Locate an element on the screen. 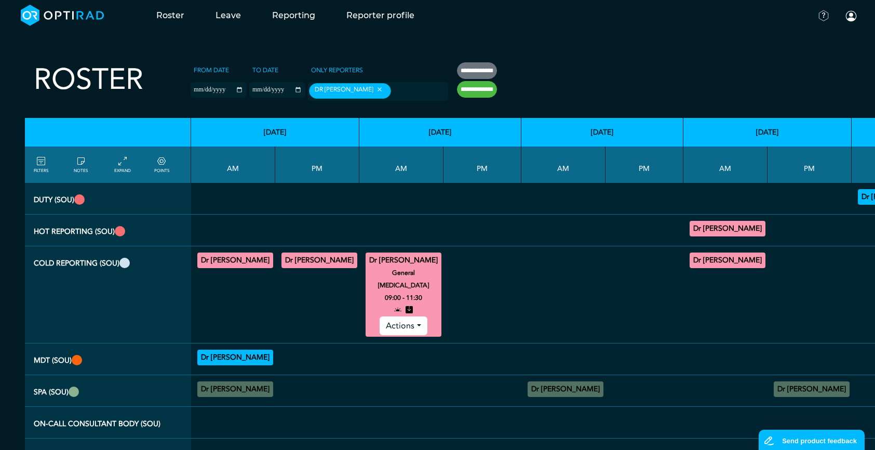 The width and height of the screenshot is (875, 450). div: No specified Site 08:00 - 09:00 is located at coordinates (565, 389).